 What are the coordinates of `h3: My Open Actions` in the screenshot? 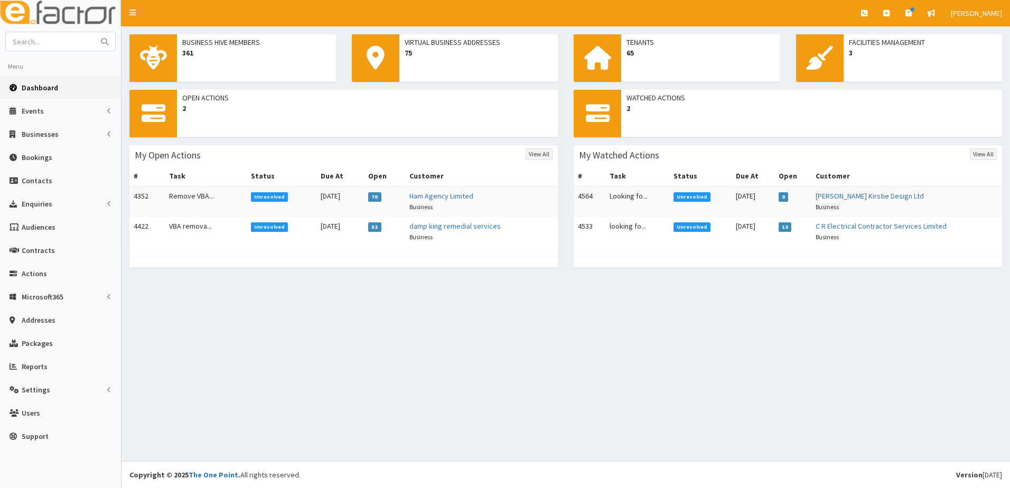 It's located at (167, 155).